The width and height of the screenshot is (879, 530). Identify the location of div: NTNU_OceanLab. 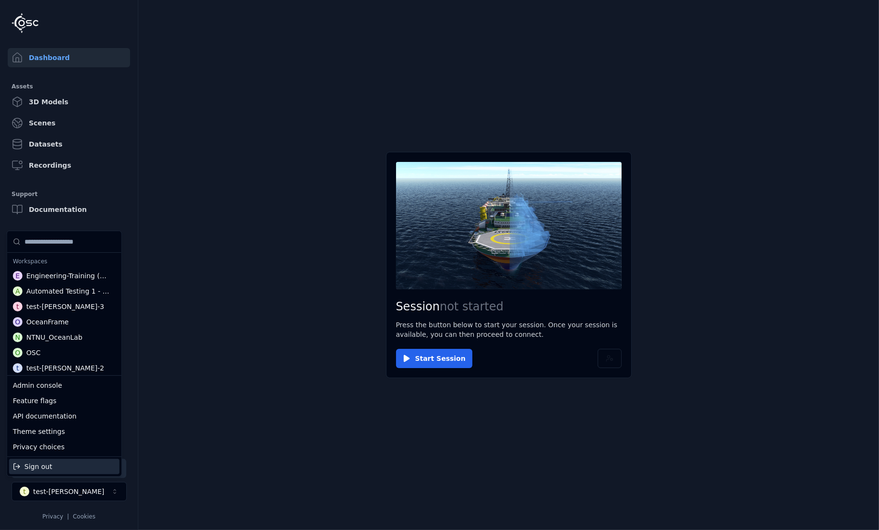
(54, 337).